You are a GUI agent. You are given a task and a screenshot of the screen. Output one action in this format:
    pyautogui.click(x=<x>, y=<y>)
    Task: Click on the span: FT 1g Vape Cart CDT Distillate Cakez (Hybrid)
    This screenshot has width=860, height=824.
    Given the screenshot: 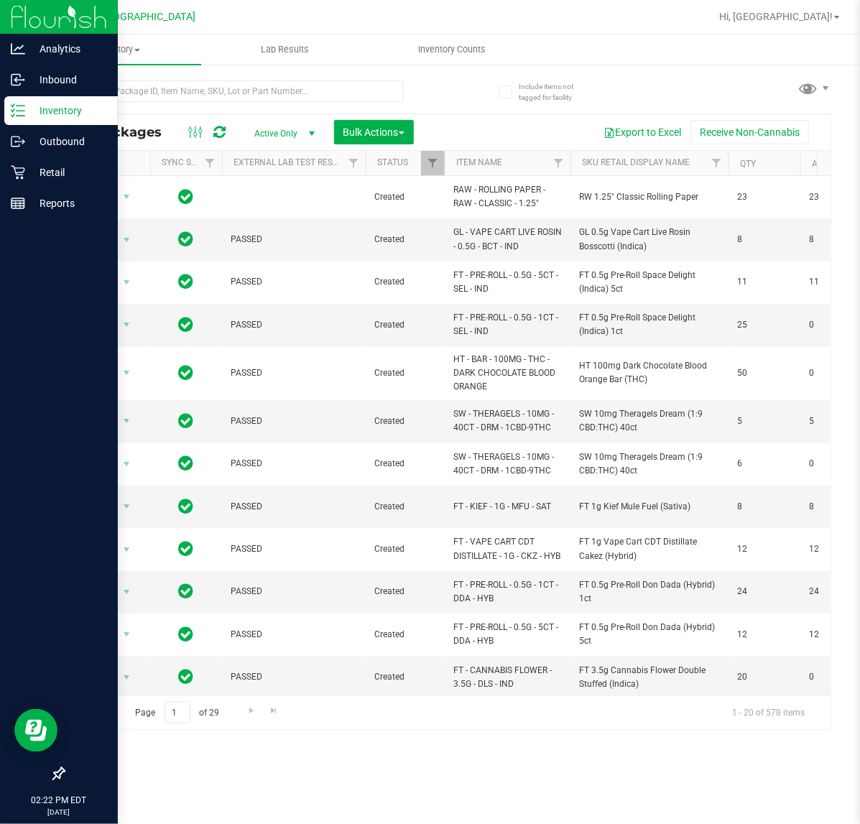 What is the action you would take?
    pyautogui.click(x=649, y=549)
    